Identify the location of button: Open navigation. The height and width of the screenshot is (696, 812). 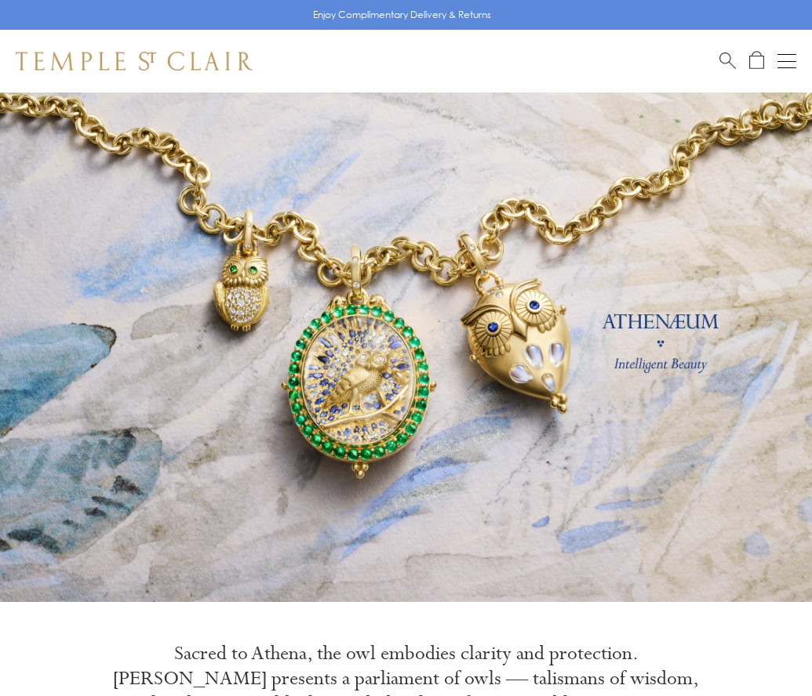
(786, 61).